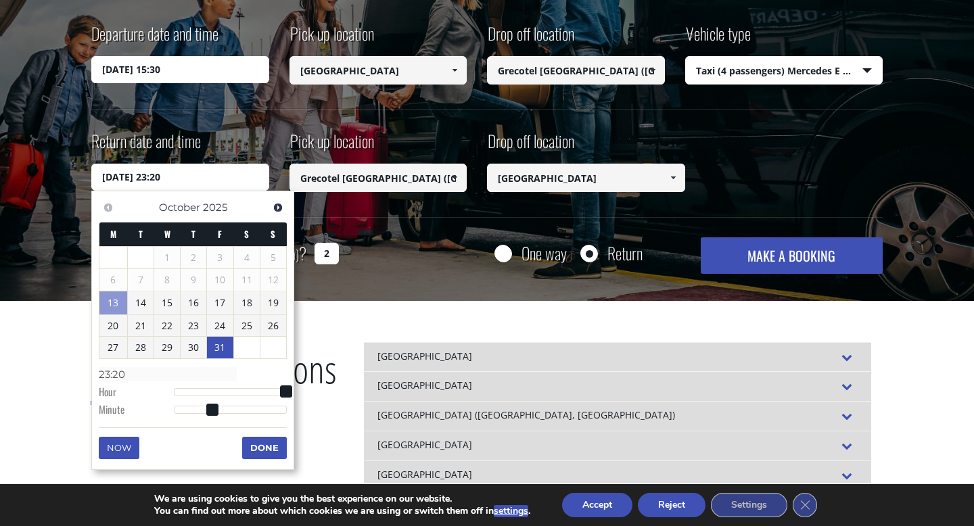  What do you see at coordinates (113, 303) in the screenshot?
I see `a: 13` at bounding box center [113, 303].